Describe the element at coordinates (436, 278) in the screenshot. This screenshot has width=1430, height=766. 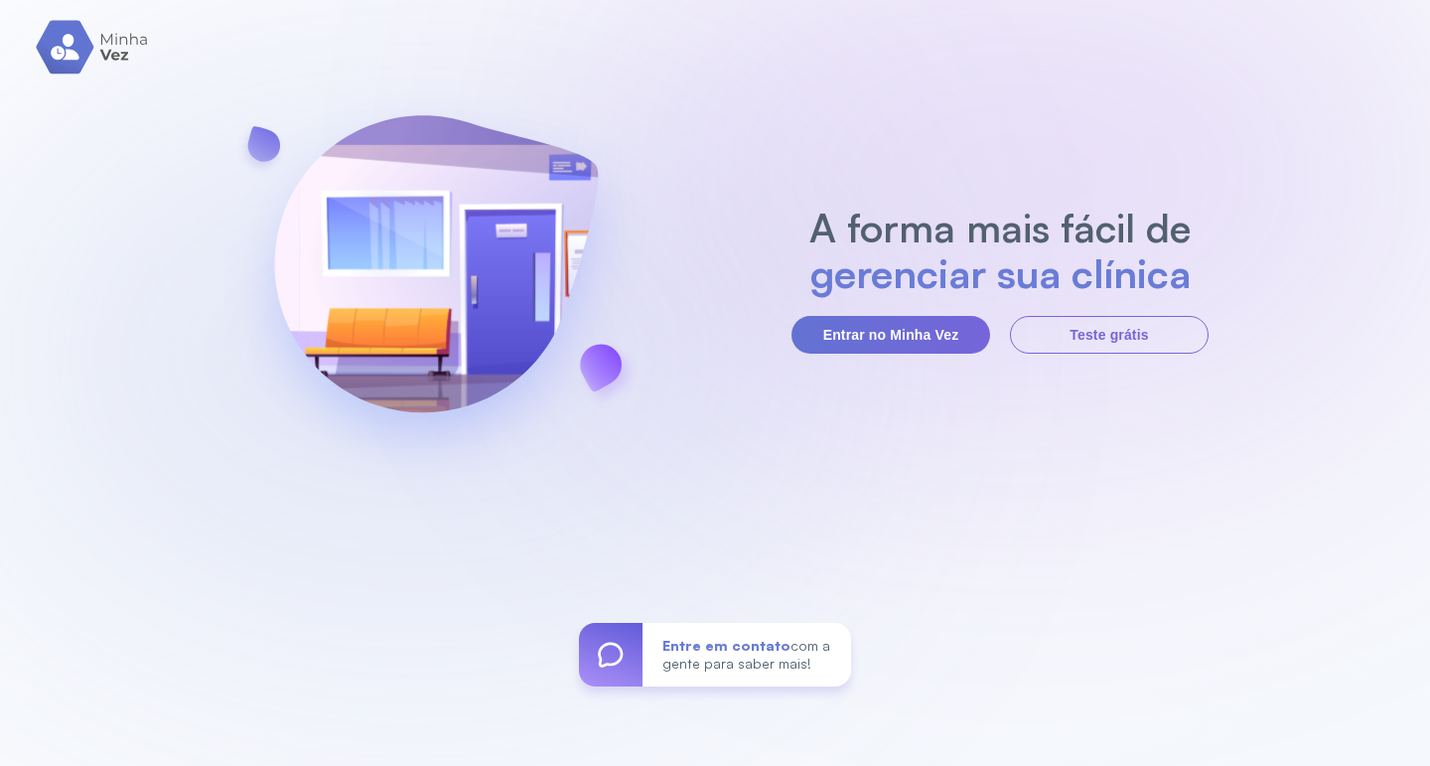
I see `img: banner-login.svg` at that location.